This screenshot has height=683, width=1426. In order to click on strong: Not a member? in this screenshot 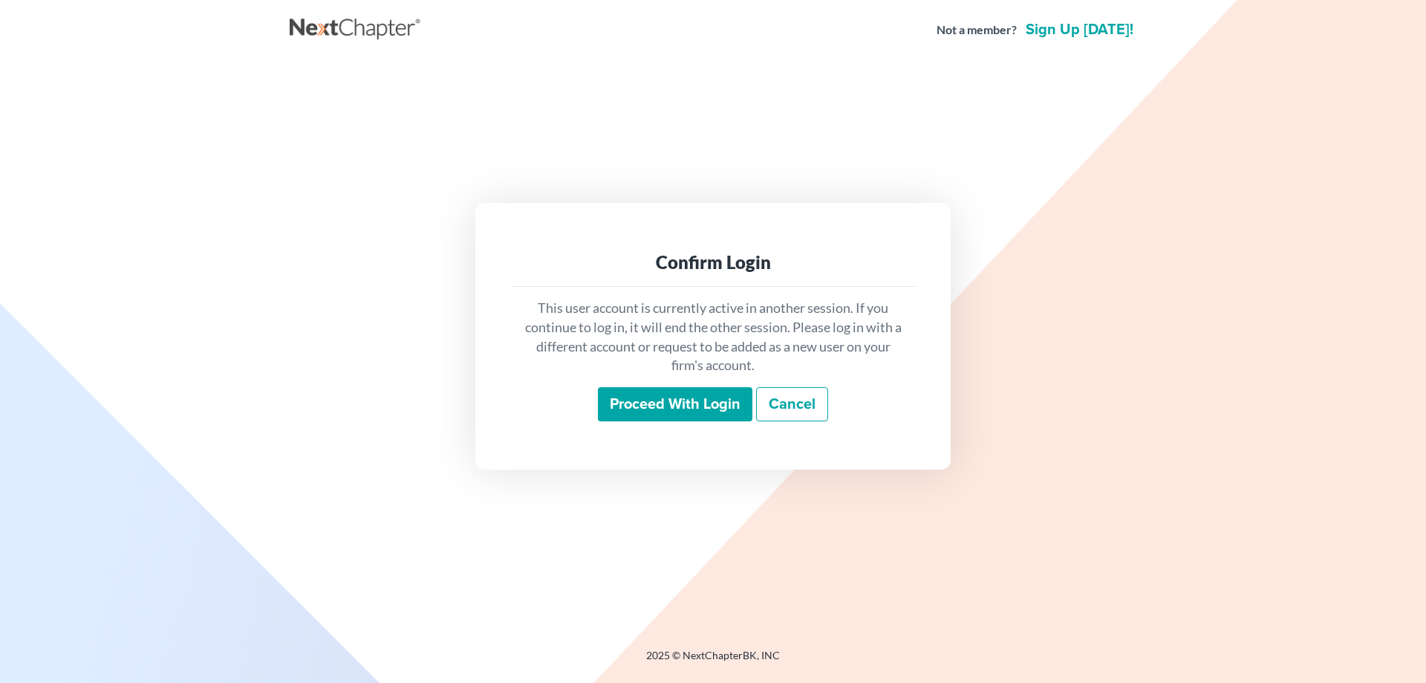, I will do `click(977, 30)`.